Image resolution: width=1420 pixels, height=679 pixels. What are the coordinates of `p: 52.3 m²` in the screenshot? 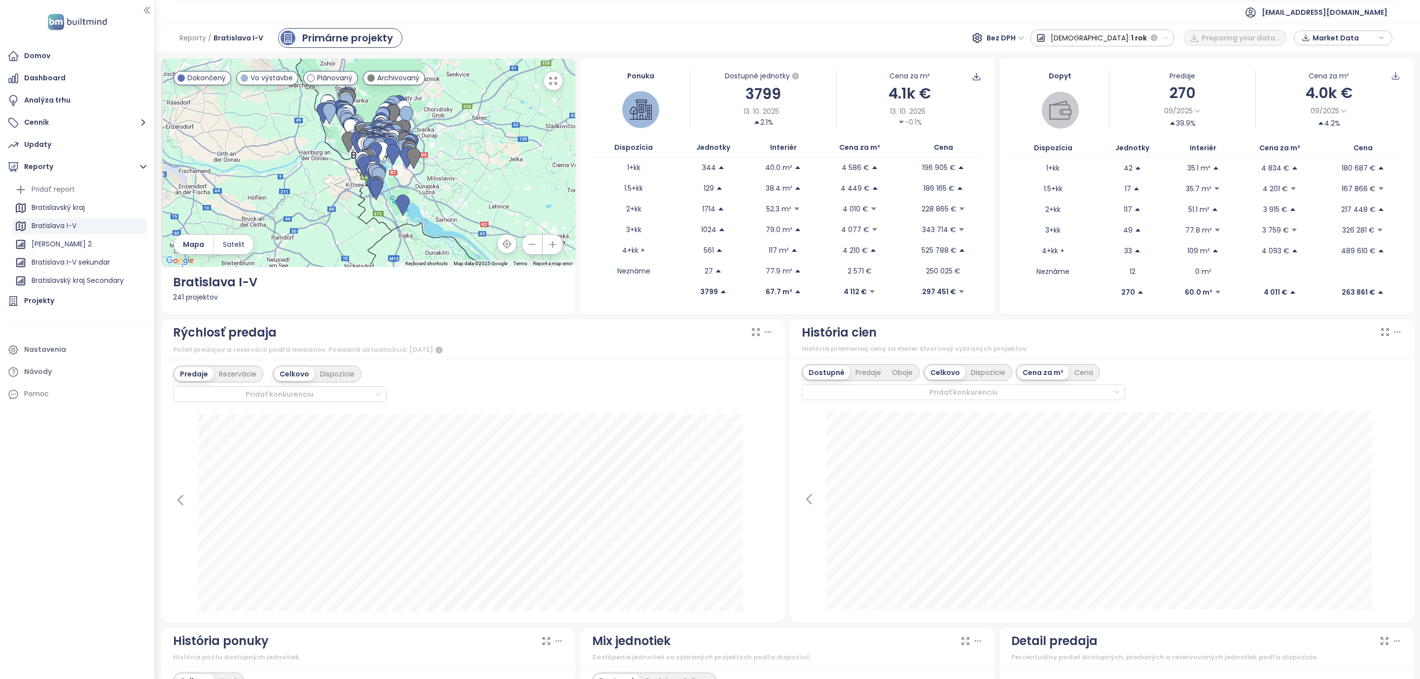 It's located at (778, 209).